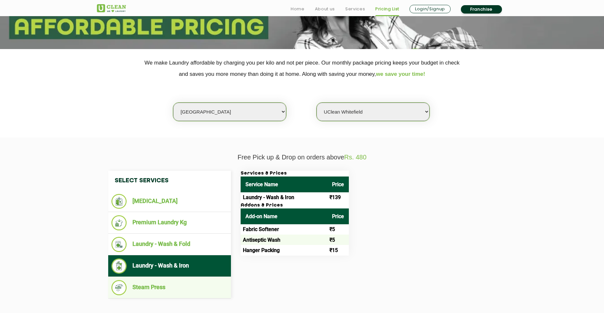 The image size is (604, 313). Describe the element at coordinates (170, 244) in the screenshot. I see `li: Laundry - Wash & Fold` at that location.